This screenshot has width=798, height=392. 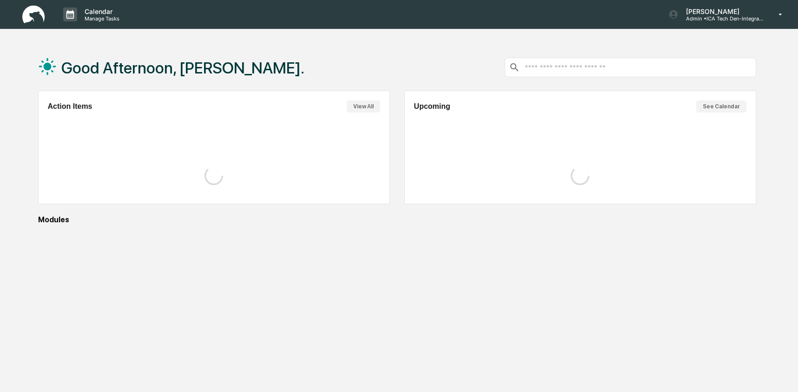 I want to click on p: Manage Tasks, so click(x=100, y=19).